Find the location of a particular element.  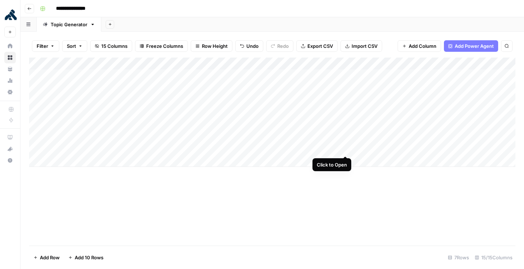

span: Add Row is located at coordinates (50, 257).